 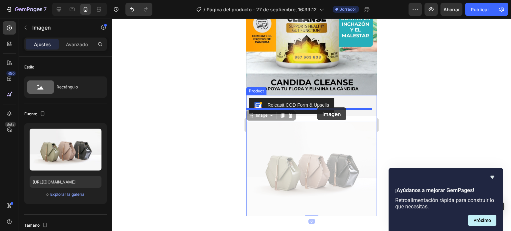 I want to click on font: ¡Ayúdanos a mejorar GemPages!, so click(x=435, y=190).